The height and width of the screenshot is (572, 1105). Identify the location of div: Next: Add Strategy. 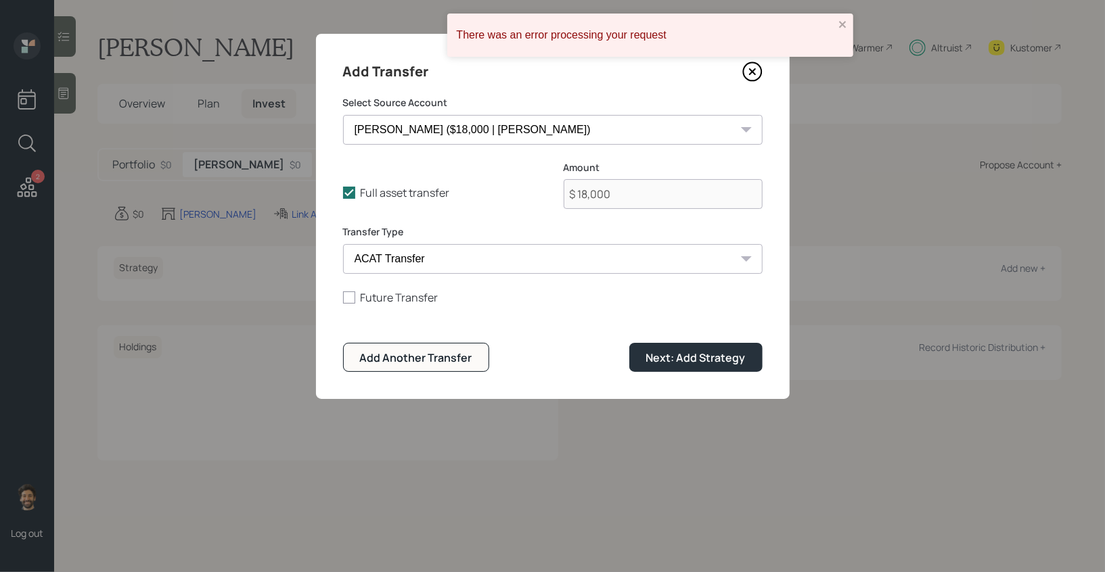
(696, 358).